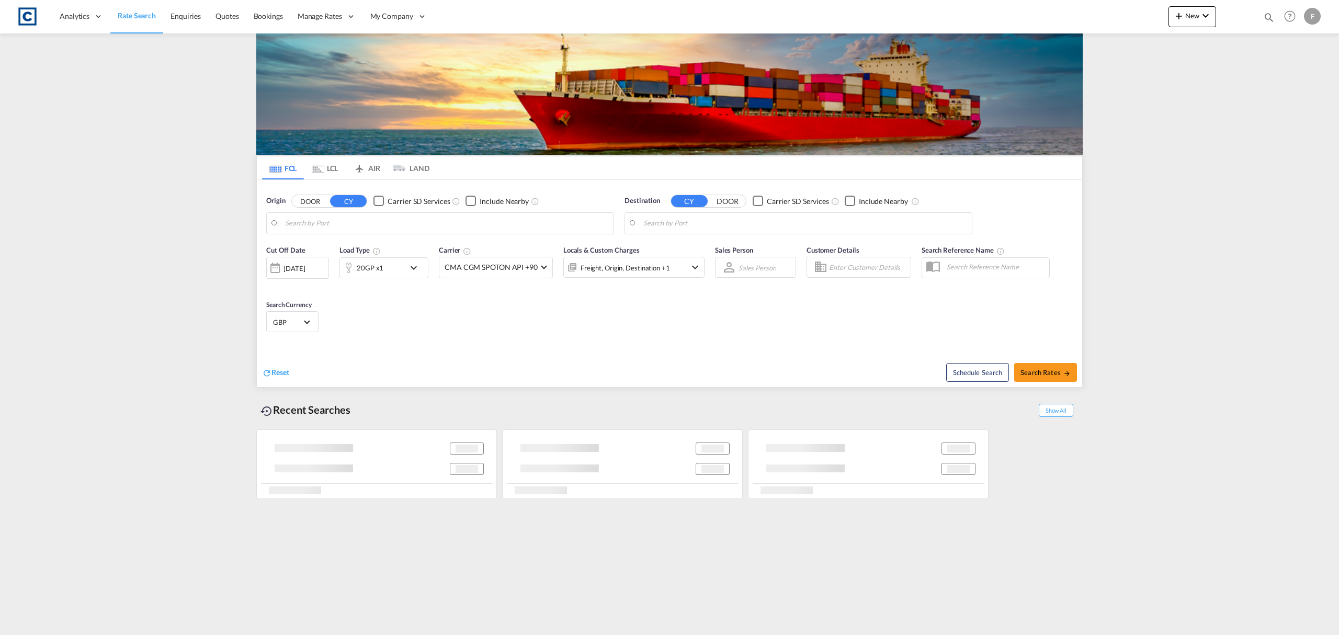  What do you see at coordinates (276, 373) in the screenshot?
I see `div: icon-refreshReset` at bounding box center [276, 373].